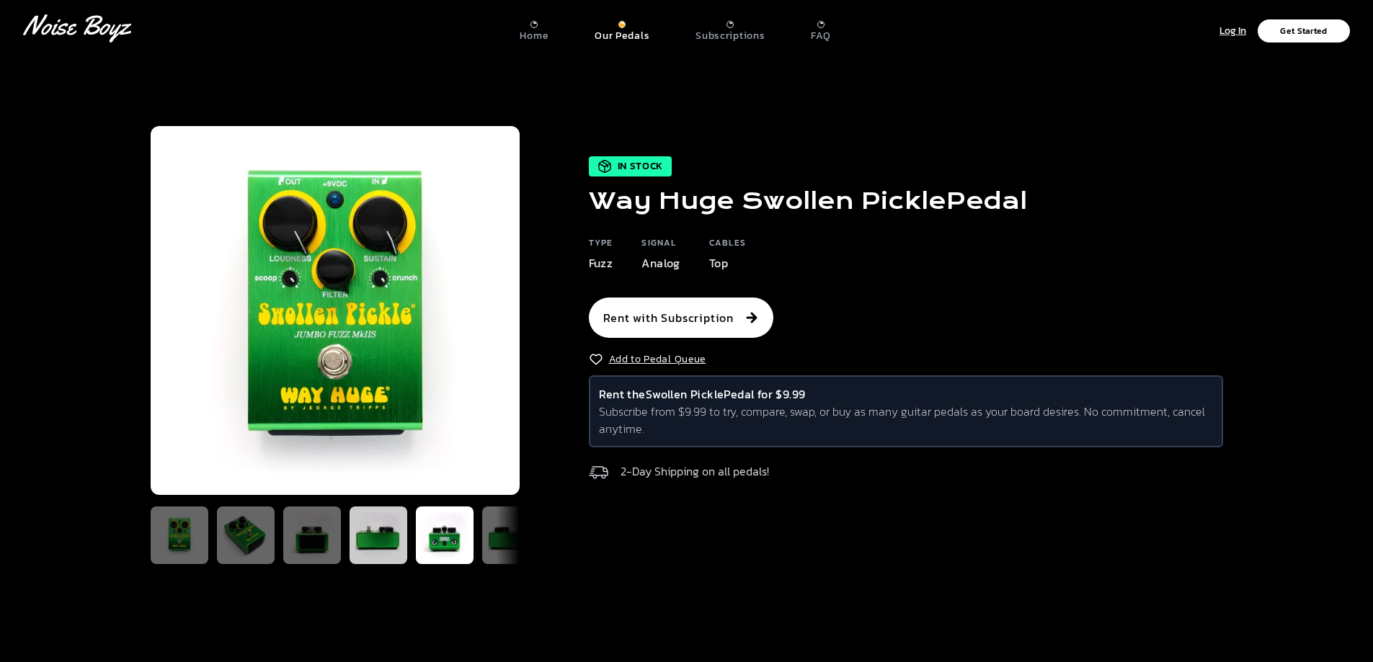 The height and width of the screenshot is (662, 1373). What do you see at coordinates (820, 29) in the screenshot?
I see `a: FAQ` at bounding box center [820, 29].